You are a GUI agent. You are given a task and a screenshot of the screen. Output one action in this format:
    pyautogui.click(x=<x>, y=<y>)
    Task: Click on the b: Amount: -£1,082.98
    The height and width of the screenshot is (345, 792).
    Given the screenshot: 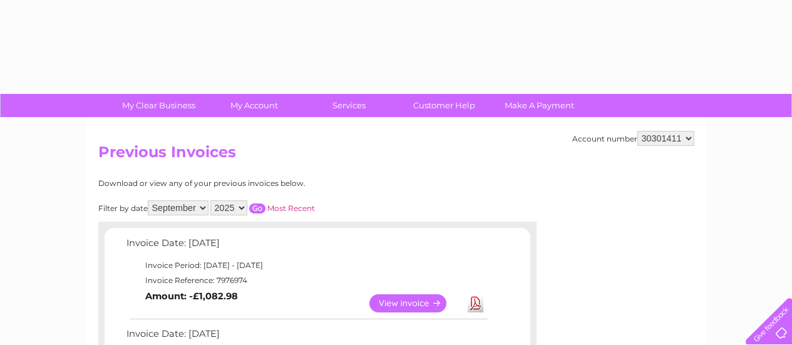 What is the action you would take?
    pyautogui.click(x=191, y=296)
    